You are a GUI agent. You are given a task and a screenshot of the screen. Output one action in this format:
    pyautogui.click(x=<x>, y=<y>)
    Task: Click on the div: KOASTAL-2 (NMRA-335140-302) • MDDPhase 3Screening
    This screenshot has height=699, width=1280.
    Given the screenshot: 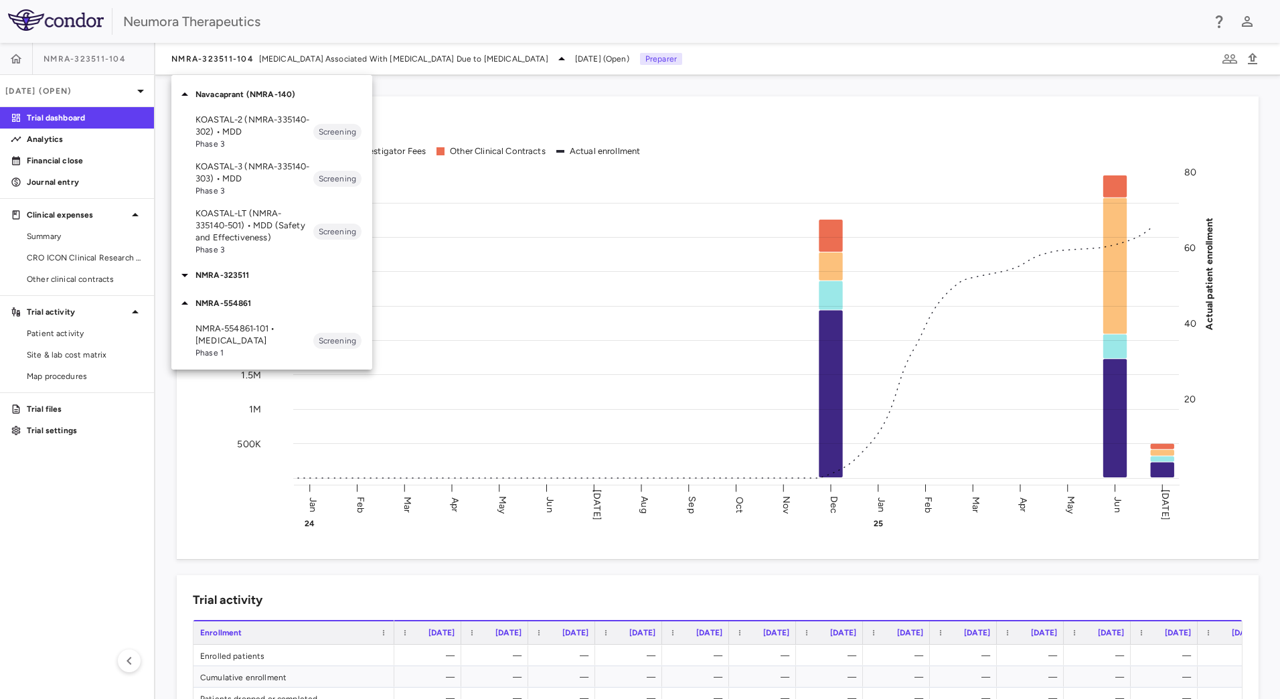 What is the action you would take?
    pyautogui.click(x=272, y=132)
    